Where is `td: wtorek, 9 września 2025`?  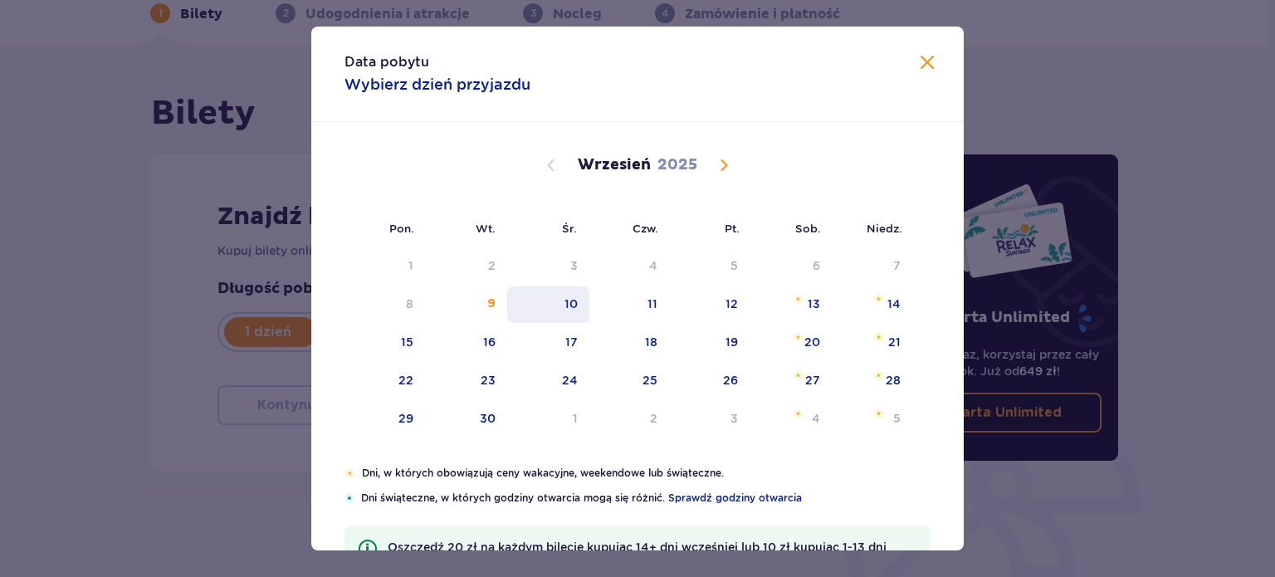
td: wtorek, 9 września 2025 is located at coordinates (466, 305).